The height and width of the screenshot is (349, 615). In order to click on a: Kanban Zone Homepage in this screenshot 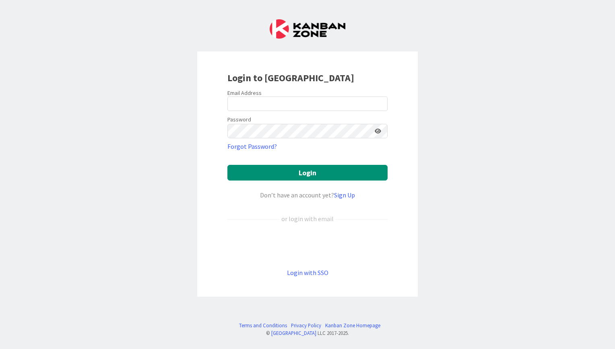, I will do `click(352, 325)`.